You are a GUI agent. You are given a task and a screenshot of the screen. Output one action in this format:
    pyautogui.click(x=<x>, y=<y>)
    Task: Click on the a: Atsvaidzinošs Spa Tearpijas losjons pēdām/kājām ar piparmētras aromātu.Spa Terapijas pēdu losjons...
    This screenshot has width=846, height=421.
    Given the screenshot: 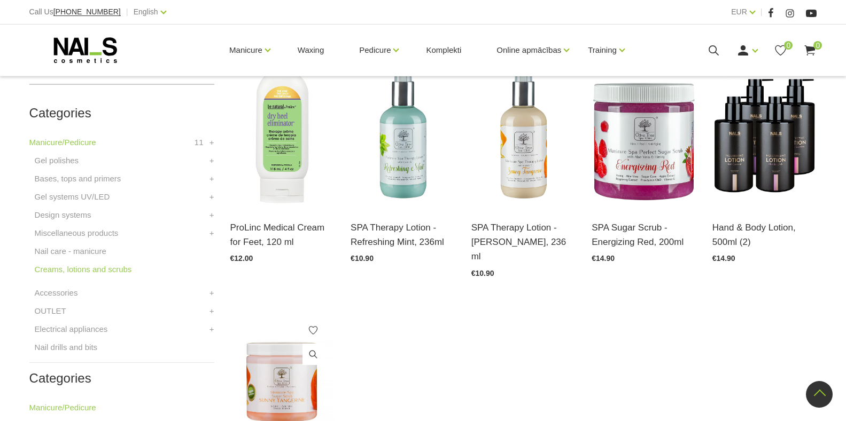 What is the action you would take?
    pyautogui.click(x=403, y=135)
    